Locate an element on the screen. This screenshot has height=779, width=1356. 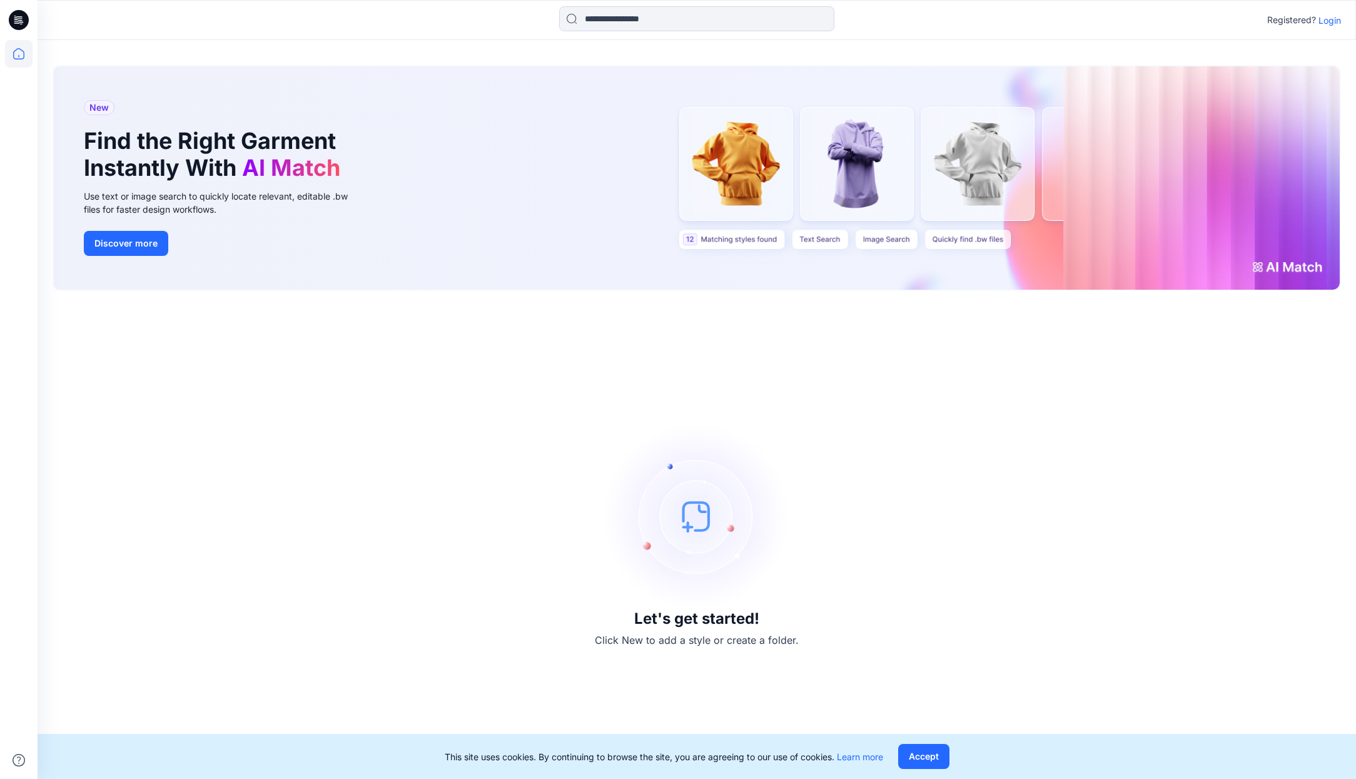
p: This site uses cookies. By continuing to browse the site, you are agreeing to our use of cookies. is located at coordinates (664, 756).